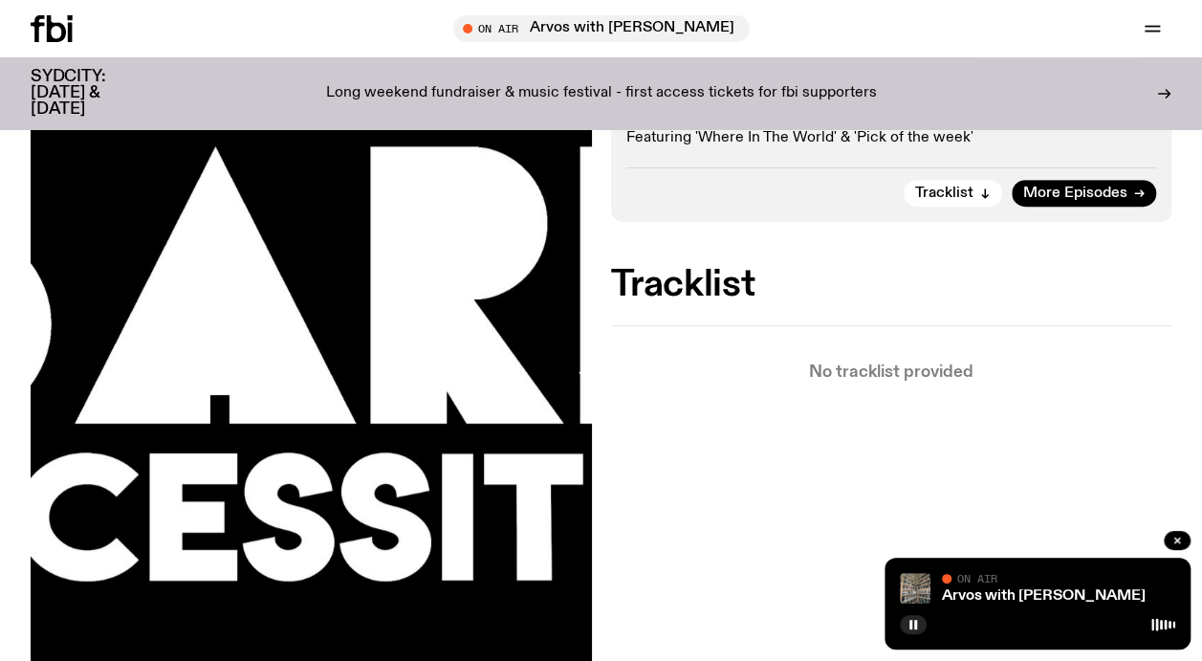 The height and width of the screenshot is (661, 1202). What do you see at coordinates (602, 94) in the screenshot?
I see `p: Long weekend fundraiser & music festival - first access tickets for fbi supporters` at bounding box center [602, 94].